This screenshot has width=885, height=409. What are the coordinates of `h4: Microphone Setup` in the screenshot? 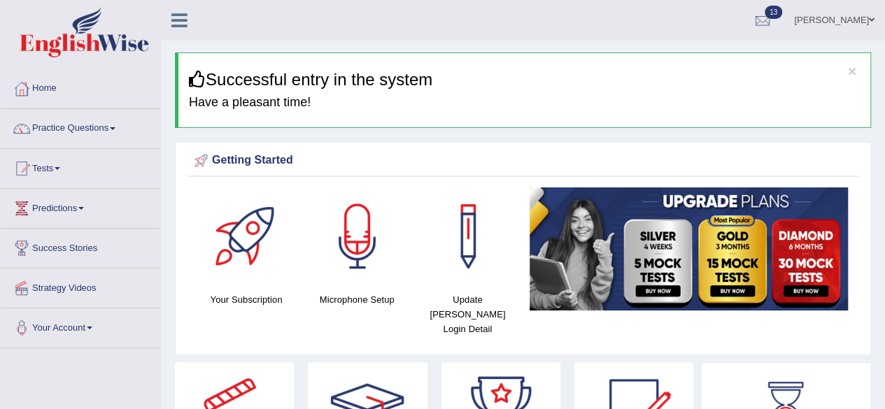 It's located at (357, 299).